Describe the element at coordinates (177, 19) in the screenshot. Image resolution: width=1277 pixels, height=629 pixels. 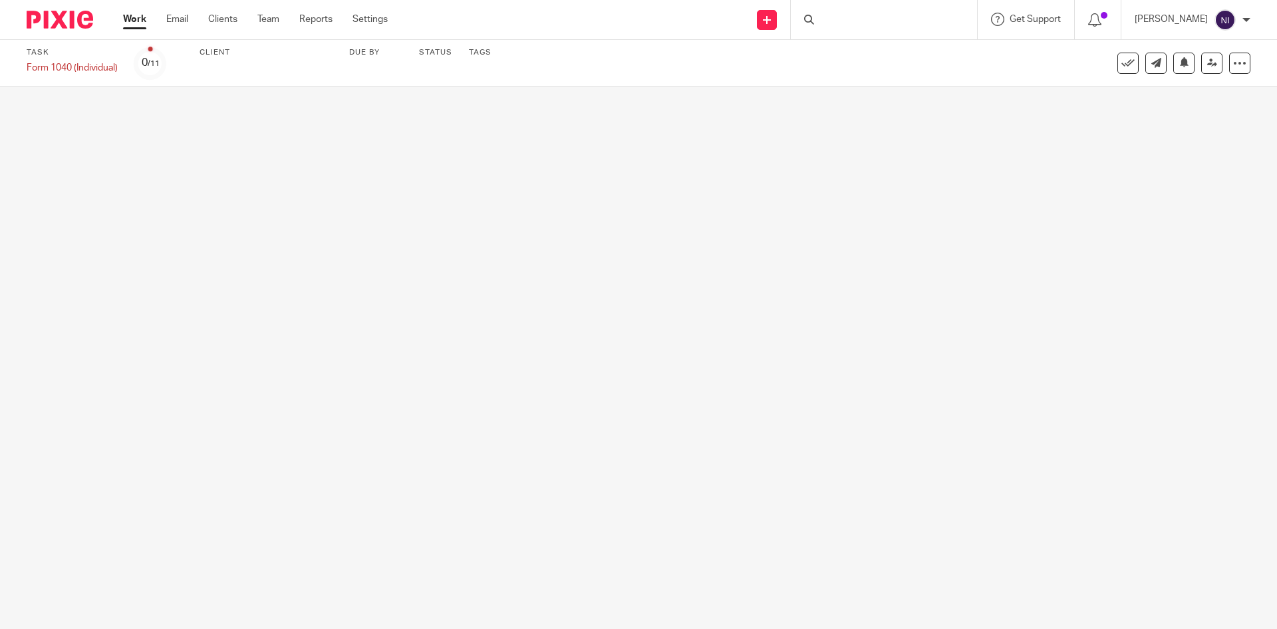
I see `a: Email` at that location.